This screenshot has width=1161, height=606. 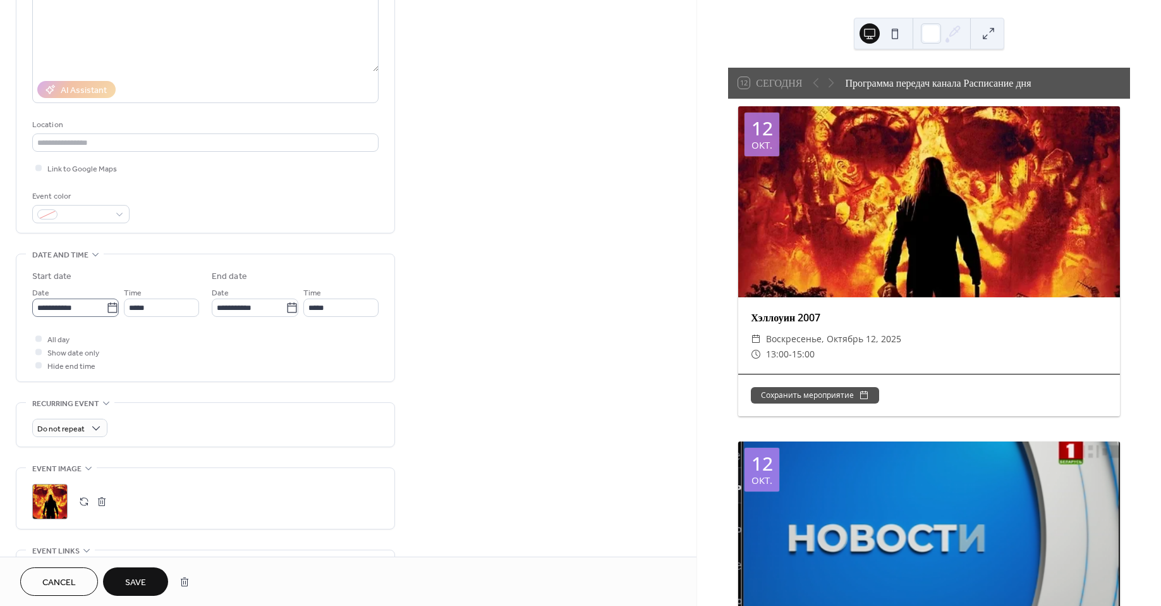 What do you see at coordinates (929, 317) in the screenshot?
I see `div: Хэллоуин 2007` at bounding box center [929, 317].